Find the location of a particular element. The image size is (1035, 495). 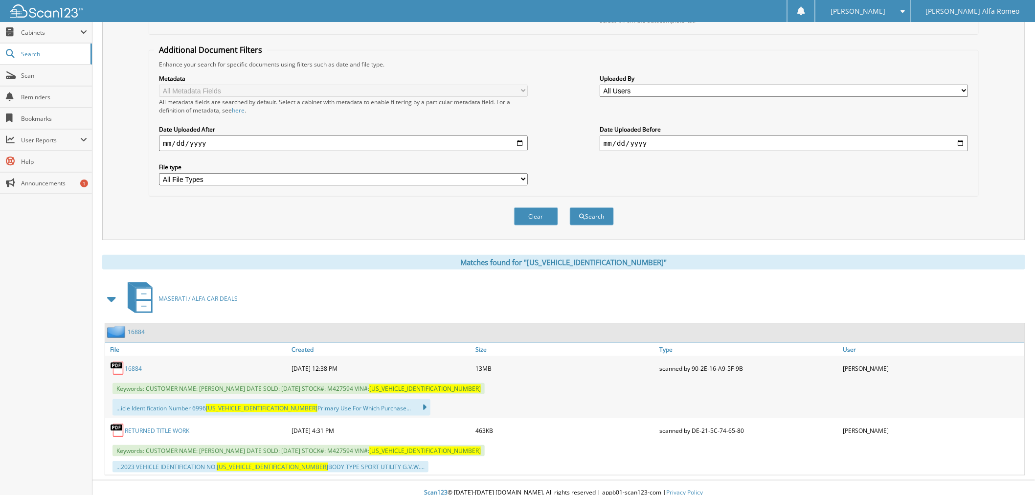

button: Search is located at coordinates (592, 216).